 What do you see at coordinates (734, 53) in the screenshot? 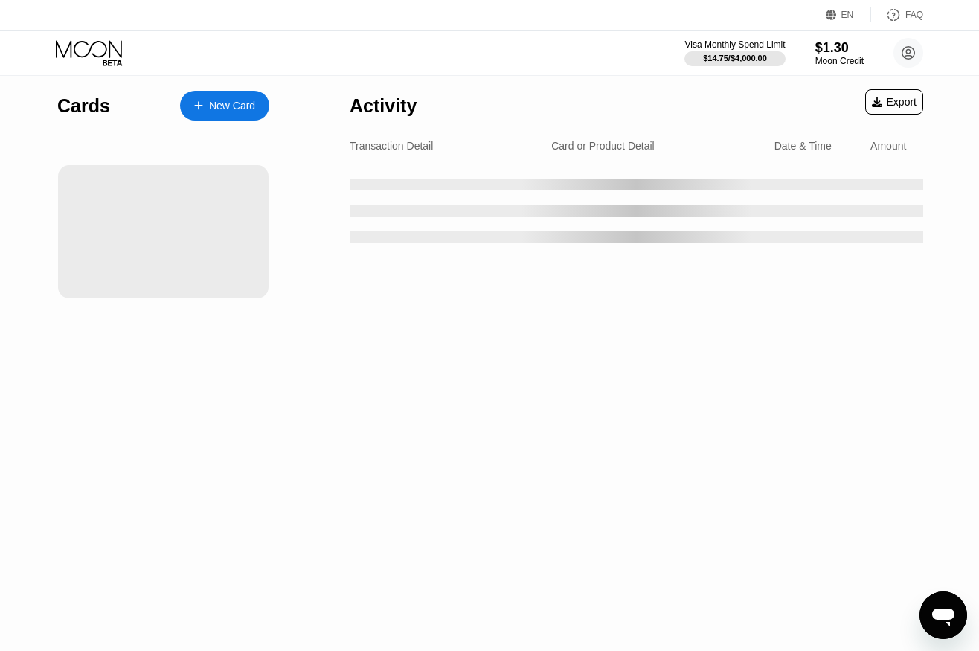
I see `div: Visa Monthly Spend Limit$14.75/$4,000.00` at bounding box center [734, 53].